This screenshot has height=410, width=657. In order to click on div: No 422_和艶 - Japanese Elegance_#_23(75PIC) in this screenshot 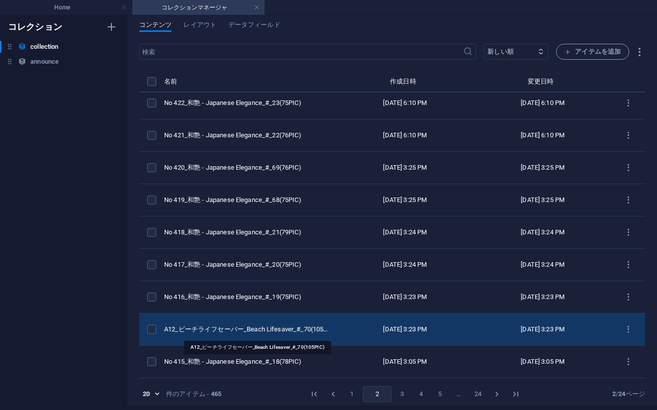, I will do `click(246, 103)`.